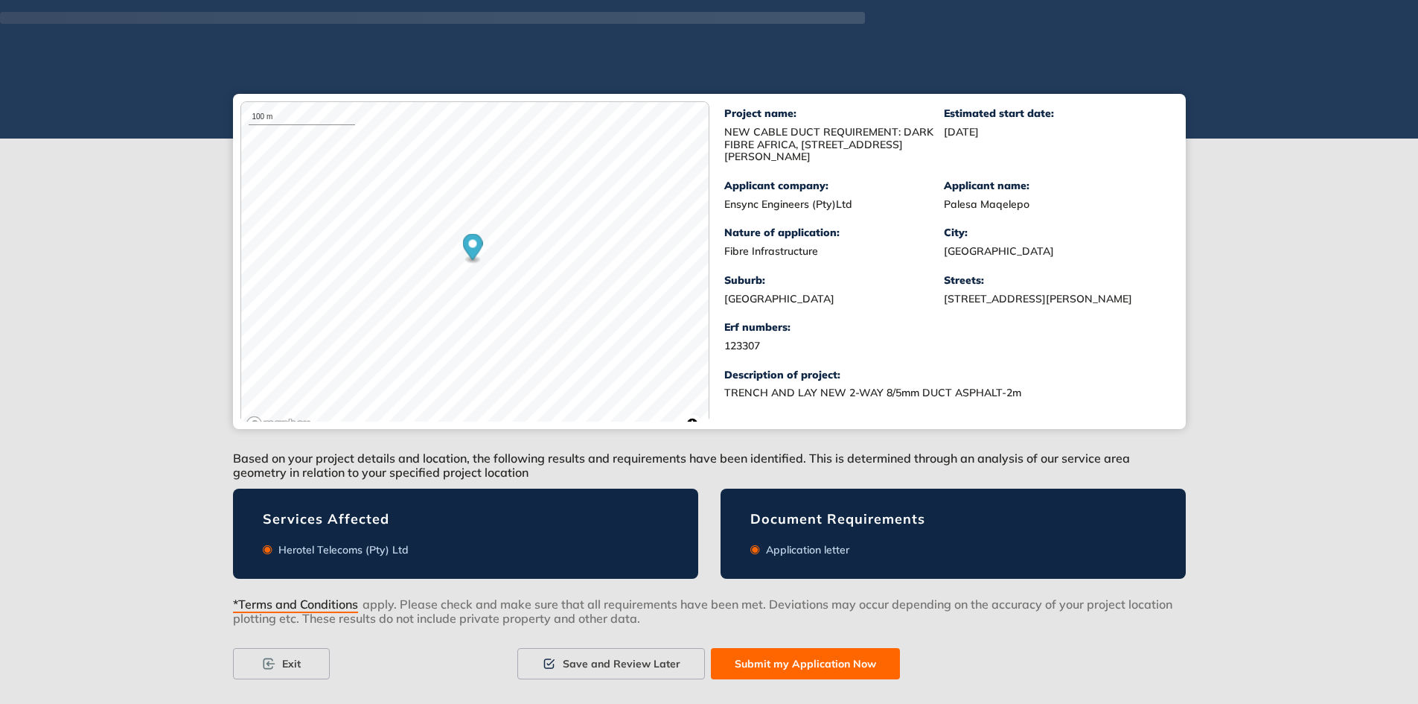 Image resolution: width=1418 pixels, height=704 pixels. Describe the element at coordinates (465, 519) in the screenshot. I see `div: Services Affected` at that location.